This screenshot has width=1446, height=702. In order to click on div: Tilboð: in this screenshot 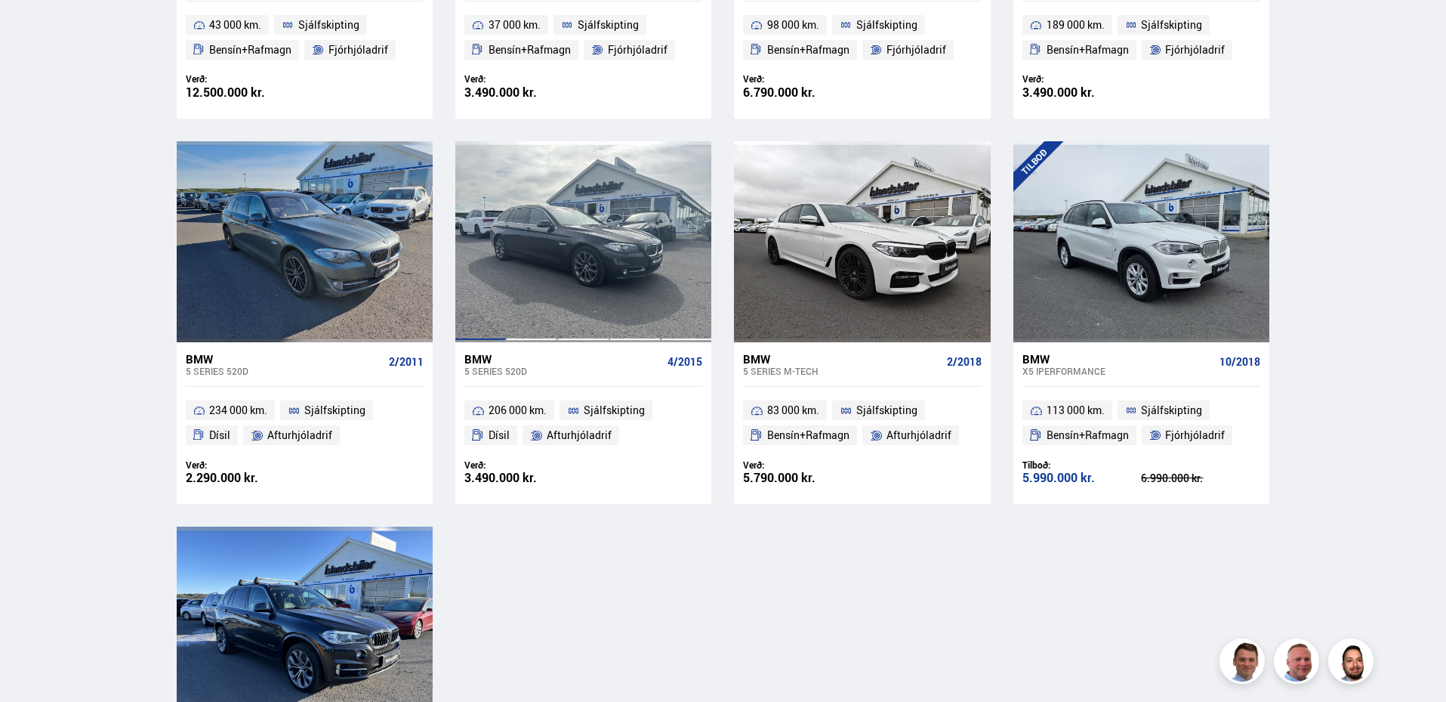, I will do `click(1082, 464)`.